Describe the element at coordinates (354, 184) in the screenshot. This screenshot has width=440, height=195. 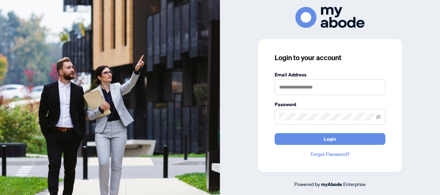
I see `span: Enterprise` at that location.